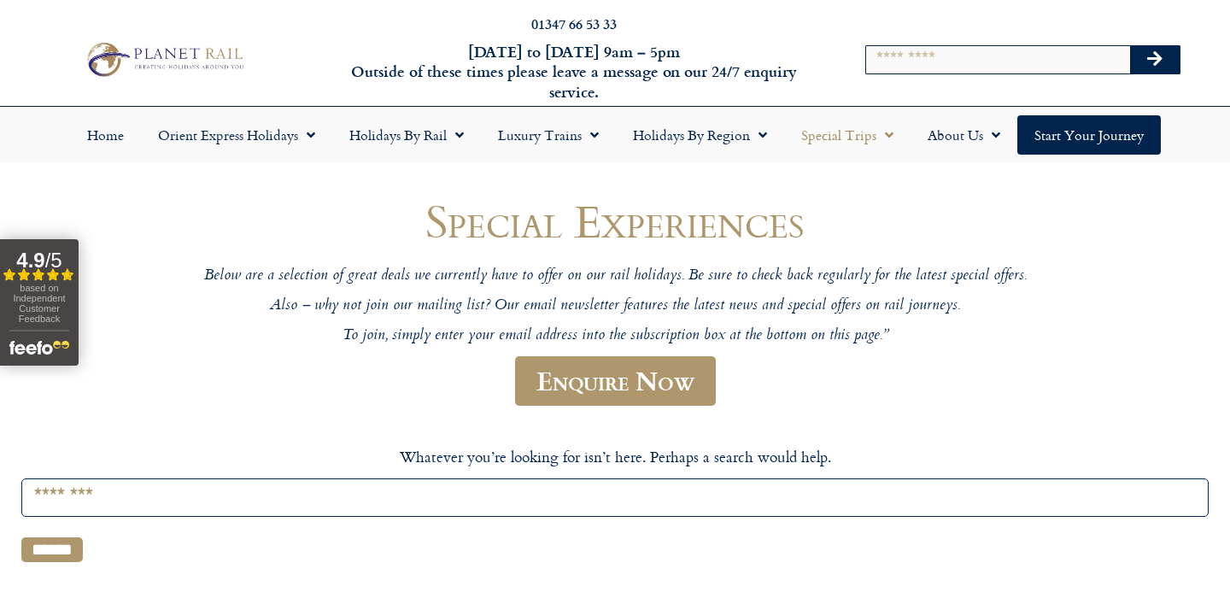 This screenshot has height=604, width=1230. Describe the element at coordinates (700, 135) in the screenshot. I see `a: Holidays by Region` at that location.